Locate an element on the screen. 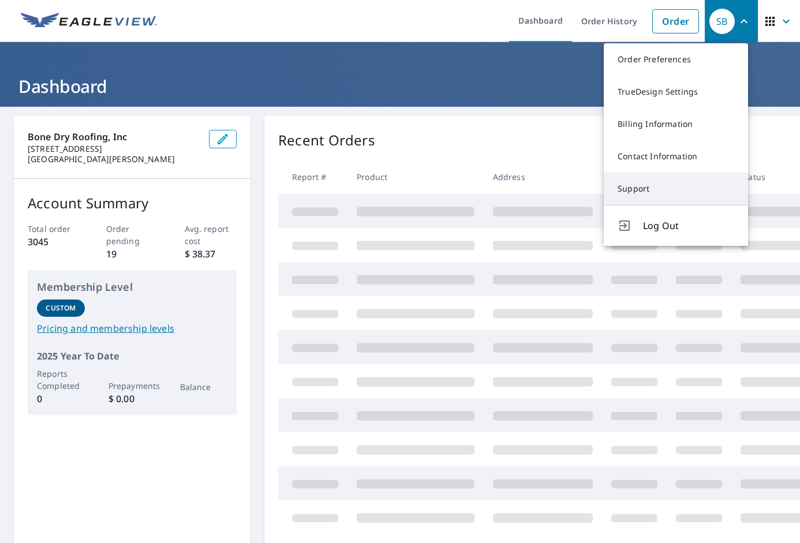 Image resolution: width=800 pixels, height=543 pixels. p: Balance is located at coordinates (204, 386).